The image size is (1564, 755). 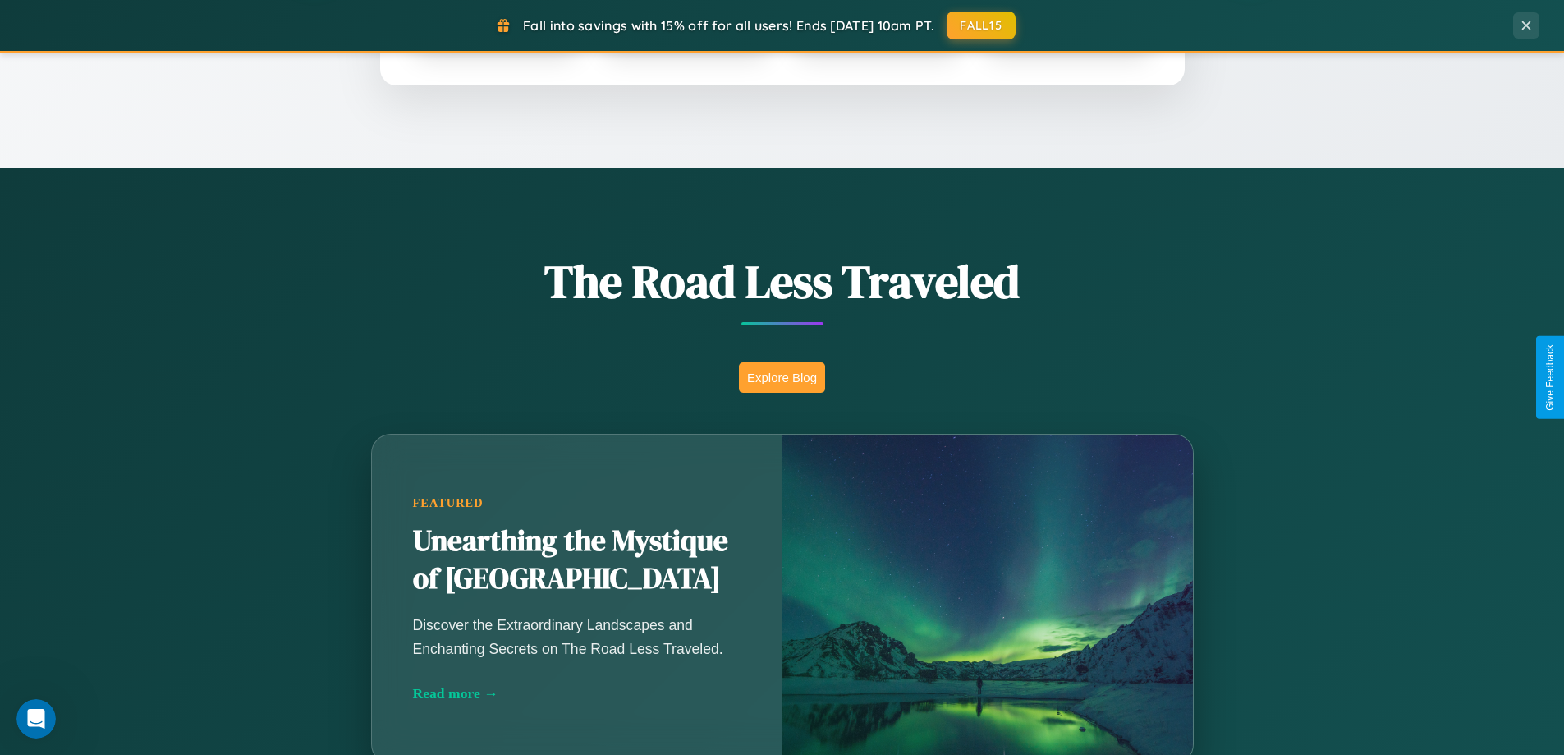 I want to click on button: FALL15, so click(x=981, y=25).